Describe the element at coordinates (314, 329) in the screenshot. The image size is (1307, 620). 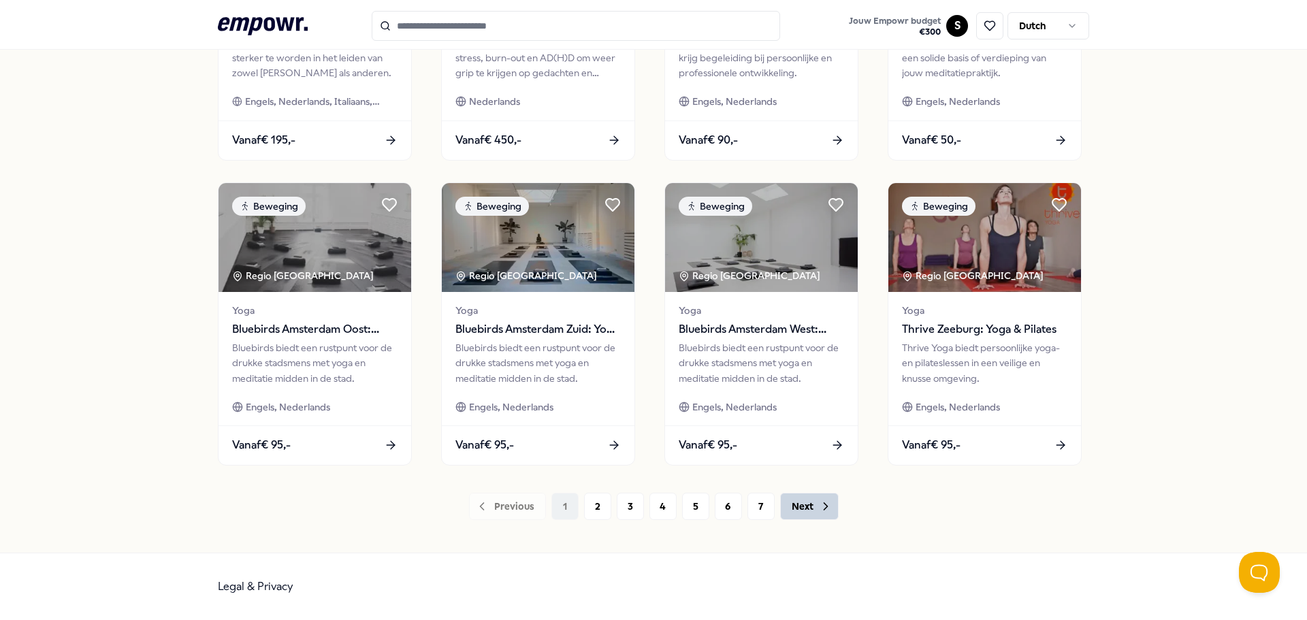
I see `span: Bluebirds Amsterdam Oost: Yoga & Welzijn` at that location.